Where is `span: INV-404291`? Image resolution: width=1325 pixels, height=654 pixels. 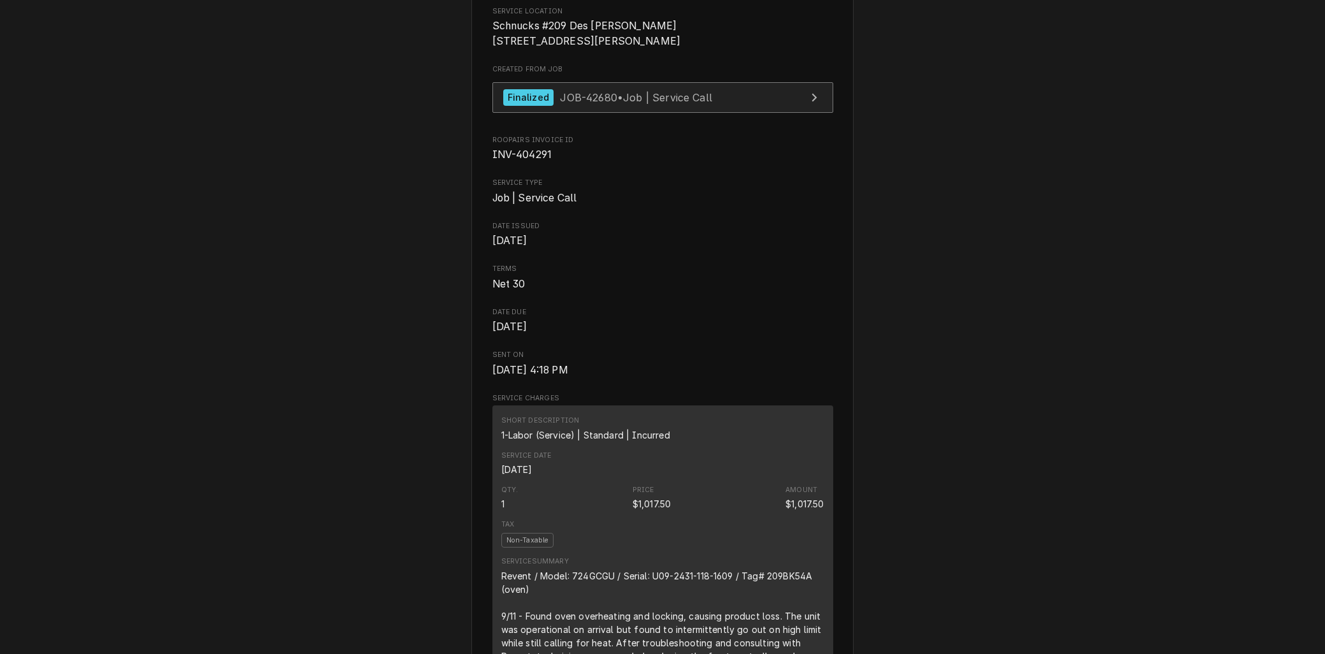 span: INV-404291 is located at coordinates (522, 154).